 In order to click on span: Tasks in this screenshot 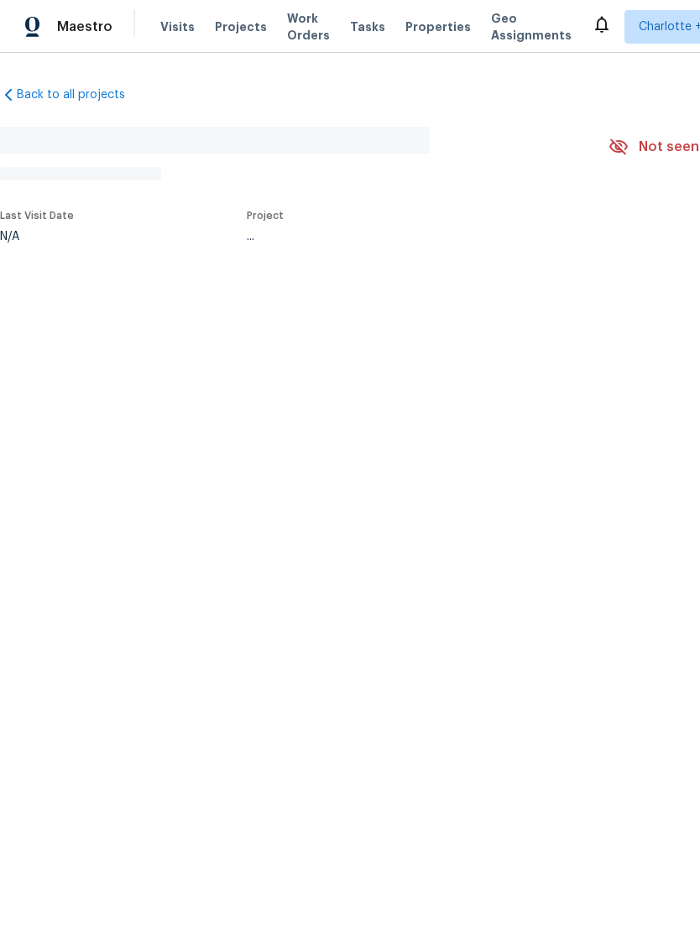, I will do `click(368, 27)`.